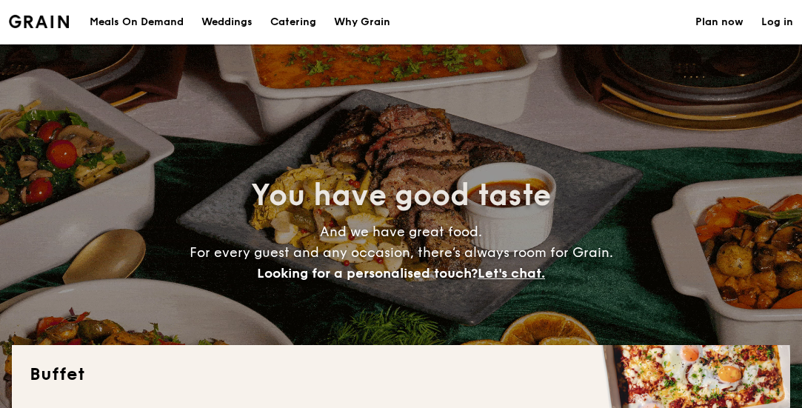  I want to click on a: Logotype, so click(38, 21).